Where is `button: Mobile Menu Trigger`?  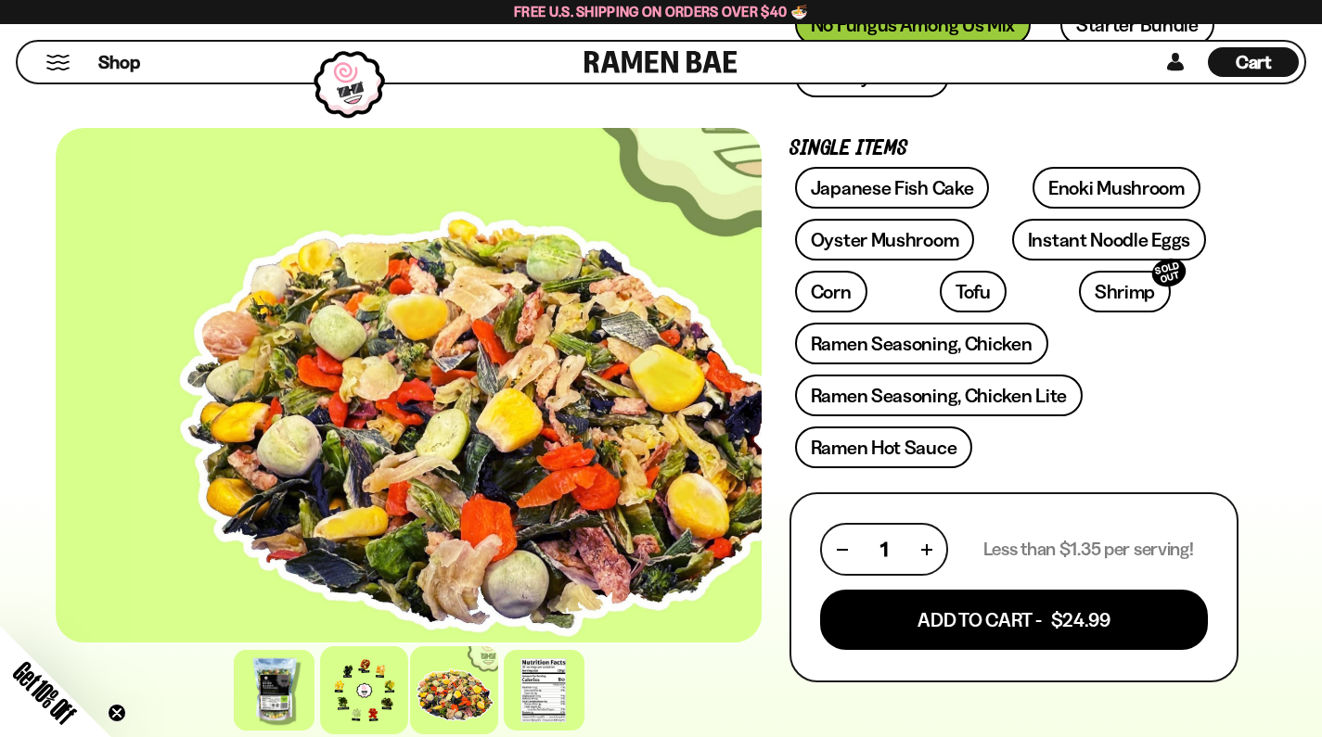 button: Mobile Menu Trigger is located at coordinates (58, 62).